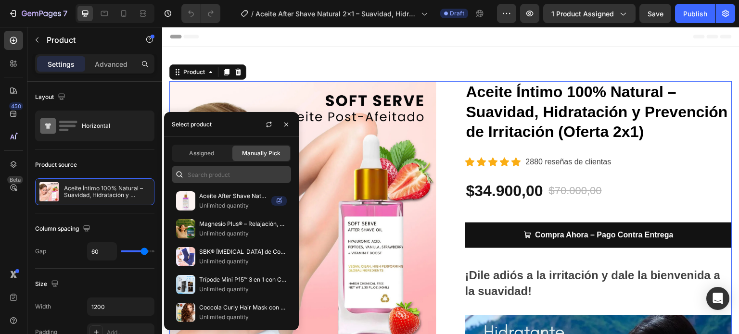  I want to click on div: 450, so click(16, 106).